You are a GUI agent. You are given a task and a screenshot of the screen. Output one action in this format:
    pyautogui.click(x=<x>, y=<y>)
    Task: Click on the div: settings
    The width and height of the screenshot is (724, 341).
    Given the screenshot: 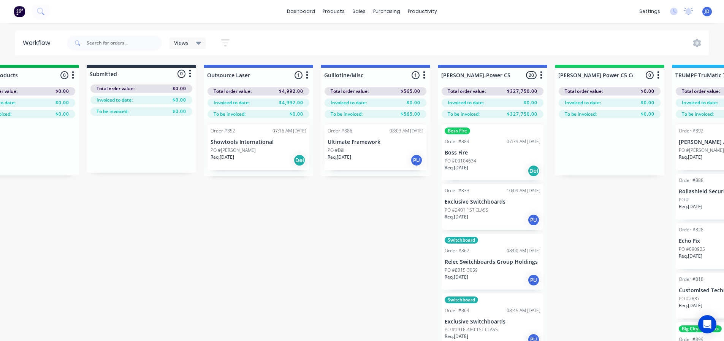 What is the action you would take?
    pyautogui.click(x=650, y=11)
    